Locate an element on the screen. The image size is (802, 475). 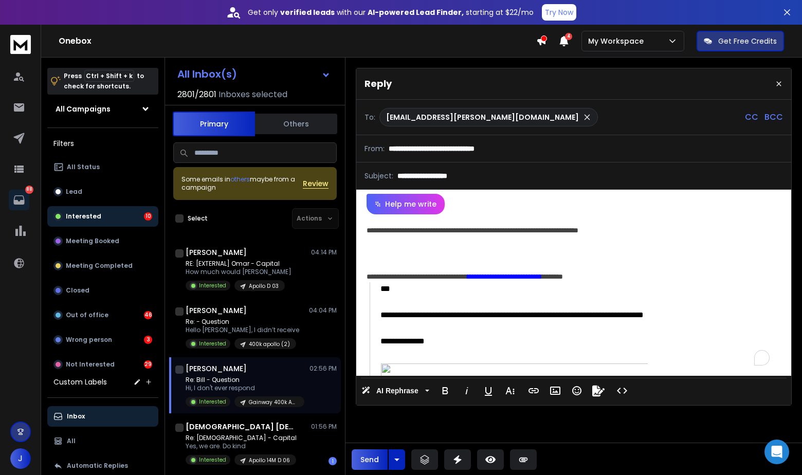
img: logo is located at coordinates (21, 44).